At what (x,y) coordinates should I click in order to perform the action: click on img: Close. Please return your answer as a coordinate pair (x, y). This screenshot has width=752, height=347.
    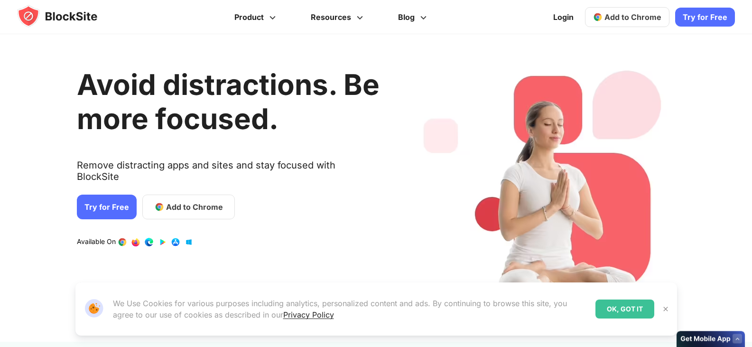
    Looking at the image, I should click on (666, 309).